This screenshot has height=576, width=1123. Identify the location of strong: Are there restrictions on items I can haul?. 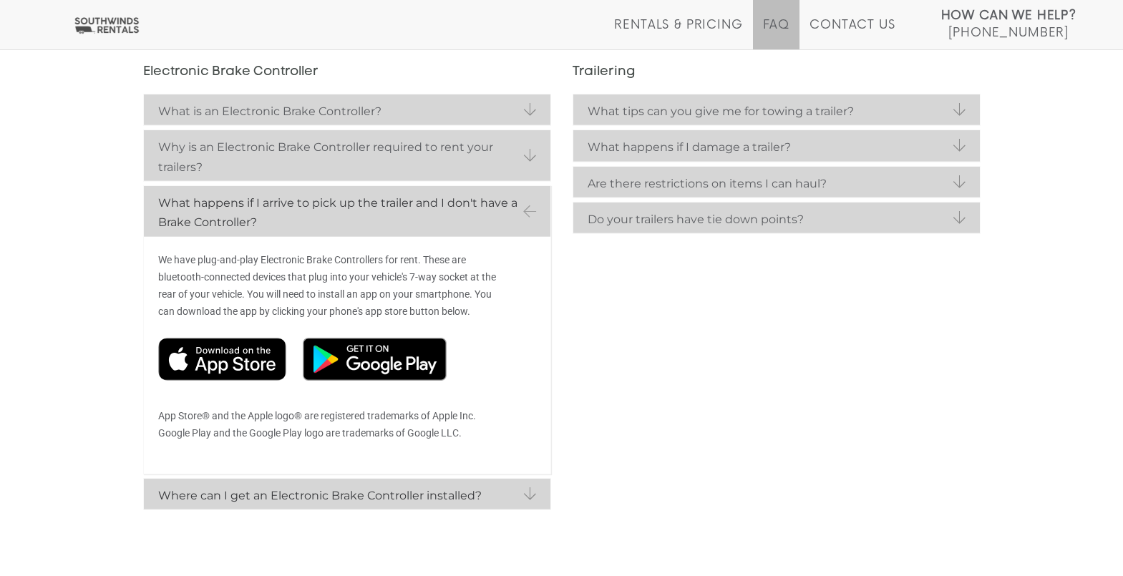
(777, 183).